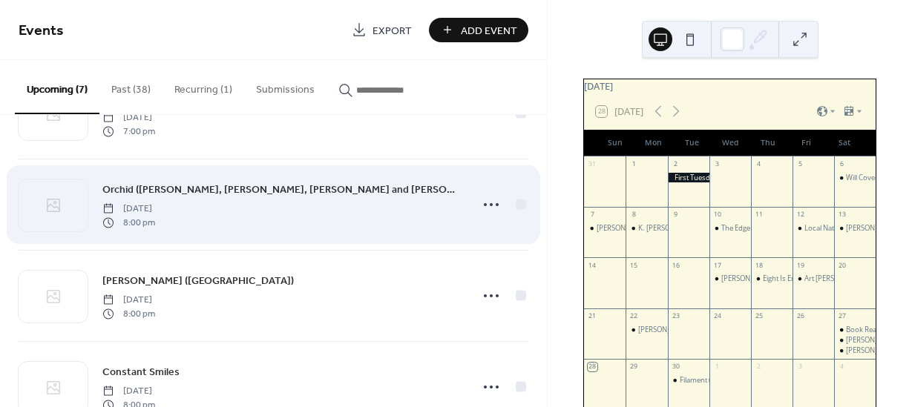 This screenshot has width=912, height=407. Describe the element at coordinates (842, 215) in the screenshot. I see `div: 13` at that location.